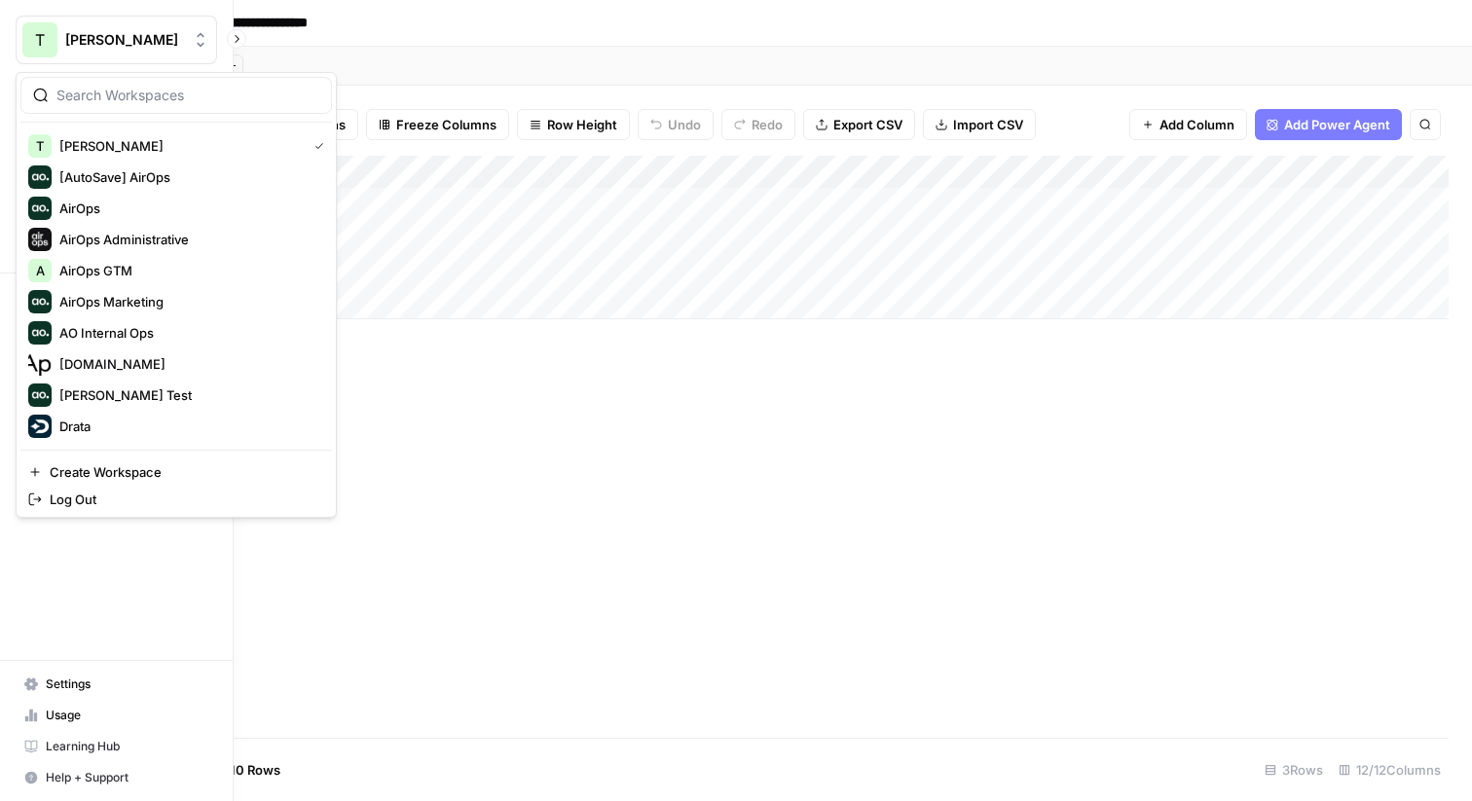 This screenshot has width=1472, height=801. Describe the element at coordinates (188, 177) in the screenshot. I see `span: [AutoSave] AirOps` at that location.